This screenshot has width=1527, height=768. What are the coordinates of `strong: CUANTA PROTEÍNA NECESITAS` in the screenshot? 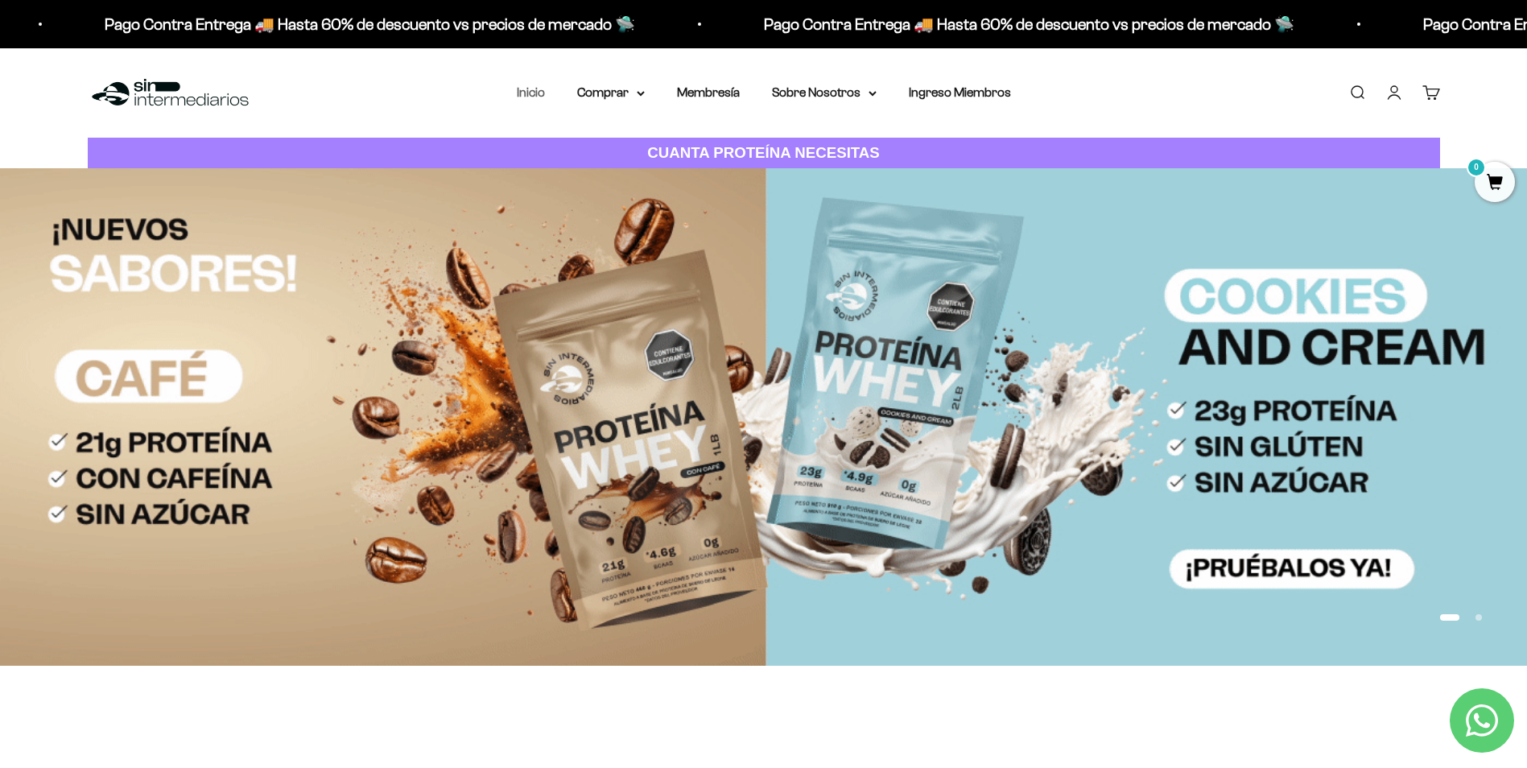 It's located at (763, 152).